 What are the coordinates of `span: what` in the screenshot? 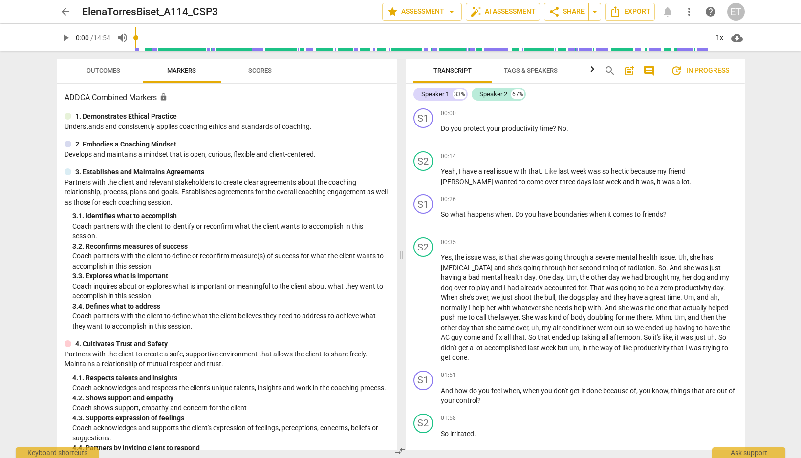 It's located at (458, 215).